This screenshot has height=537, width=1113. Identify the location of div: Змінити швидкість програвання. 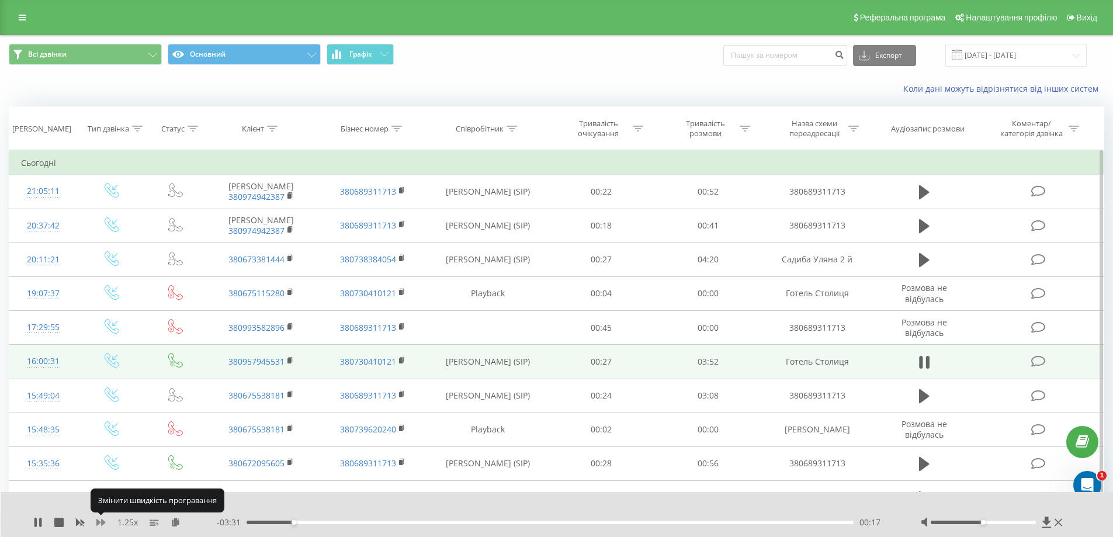
(157, 500).